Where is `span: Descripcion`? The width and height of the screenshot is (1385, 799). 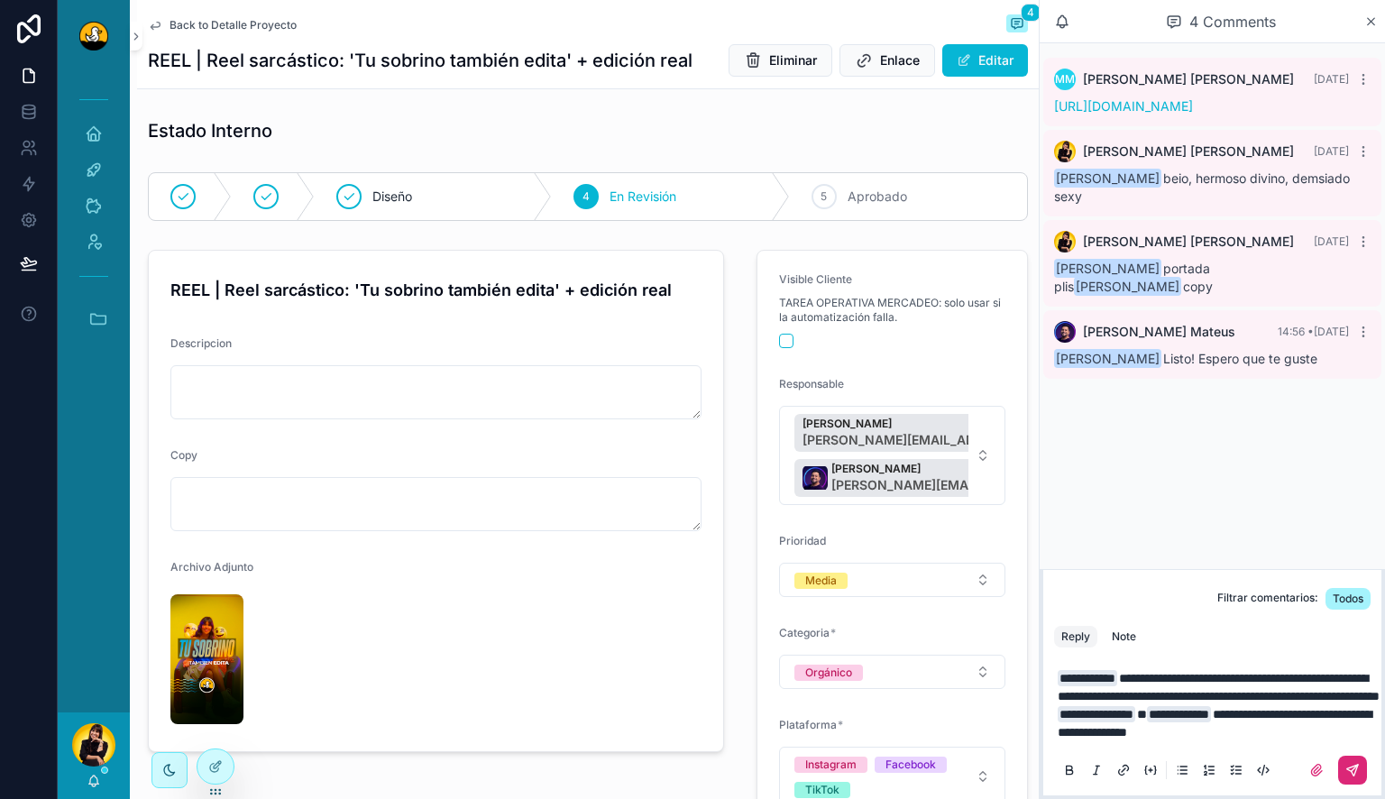 span: Descripcion is located at coordinates (201, 343).